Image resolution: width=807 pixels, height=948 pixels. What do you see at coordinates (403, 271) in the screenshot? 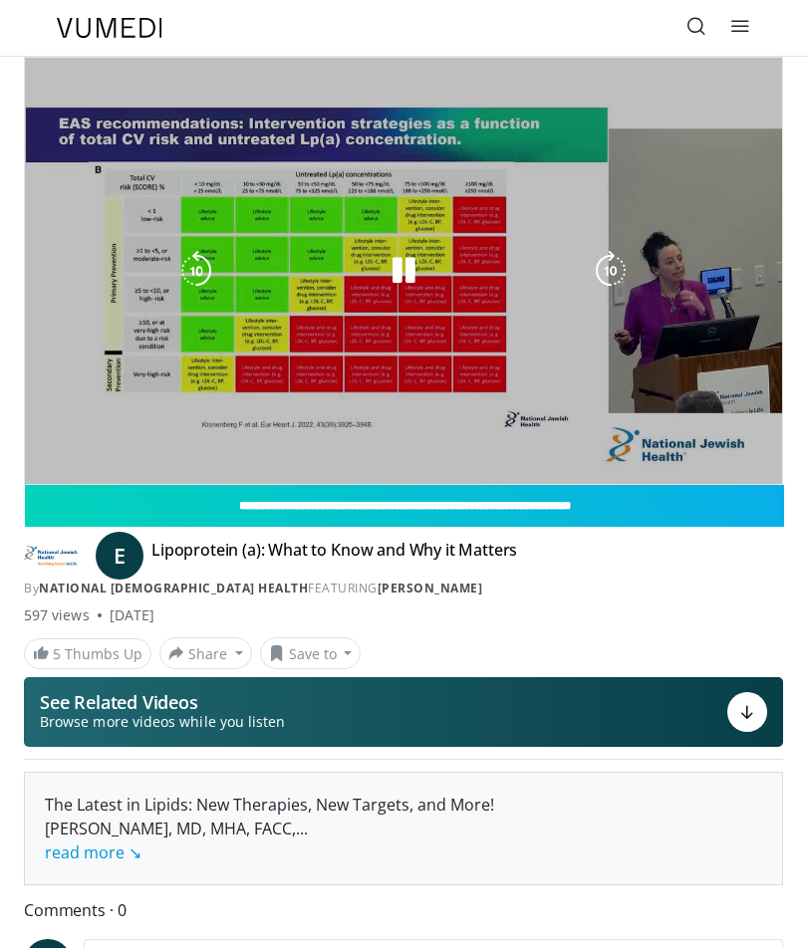
I see `video-js: Video Player` at bounding box center [403, 271].